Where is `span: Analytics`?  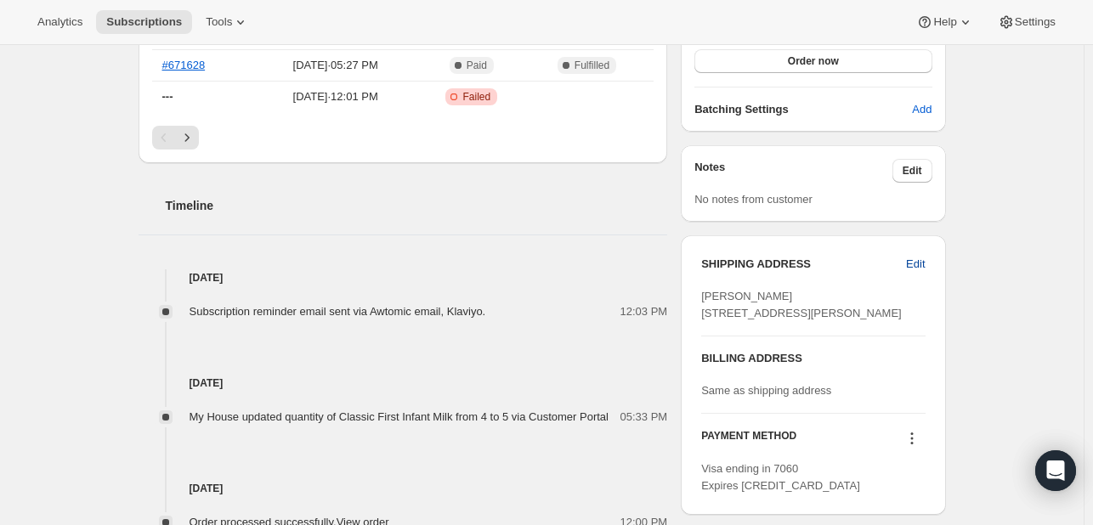 span: Analytics is located at coordinates (59, 22).